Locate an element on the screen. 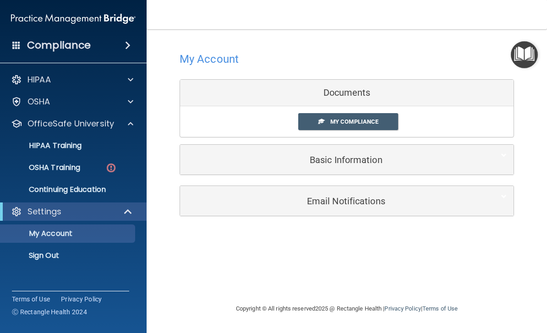  img: PMB logo is located at coordinates (73, 19).